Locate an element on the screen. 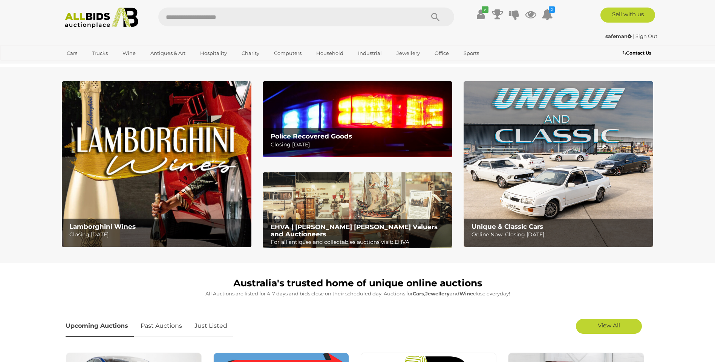 The image size is (715, 362). a: Sell with us is located at coordinates (627, 15).